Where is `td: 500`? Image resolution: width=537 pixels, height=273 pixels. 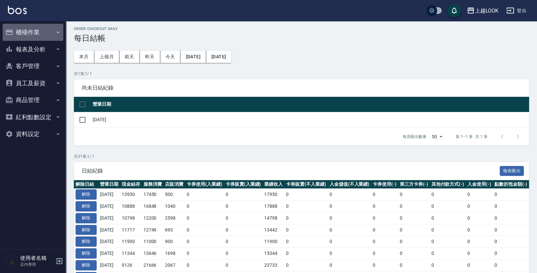 td: 500 is located at coordinates (174, 195).